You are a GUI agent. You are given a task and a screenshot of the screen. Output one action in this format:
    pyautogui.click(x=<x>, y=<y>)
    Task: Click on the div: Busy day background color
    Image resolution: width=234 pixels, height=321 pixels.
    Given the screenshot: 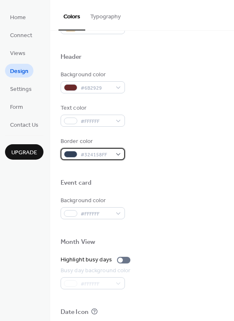 What is the action you would take?
    pyautogui.click(x=96, y=271)
    